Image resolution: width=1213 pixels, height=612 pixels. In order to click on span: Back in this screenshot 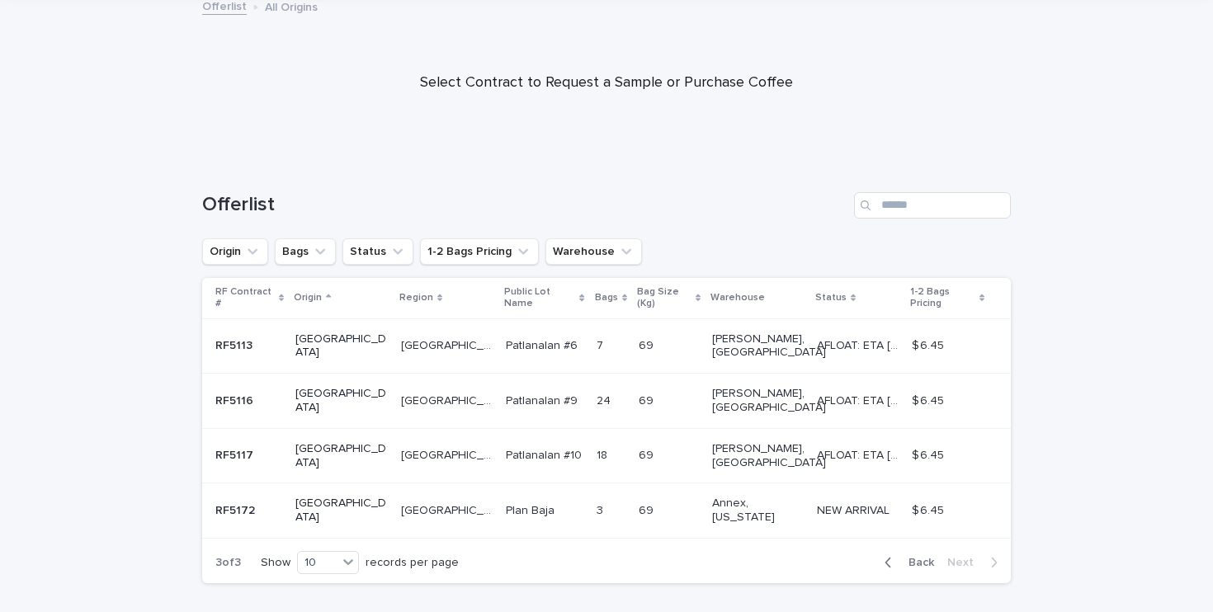, I will do `click(916, 563)`.